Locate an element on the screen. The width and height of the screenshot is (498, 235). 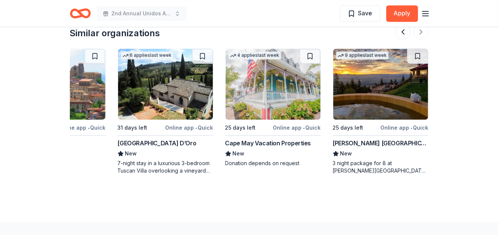
div: 31 days left is located at coordinates (133, 128).